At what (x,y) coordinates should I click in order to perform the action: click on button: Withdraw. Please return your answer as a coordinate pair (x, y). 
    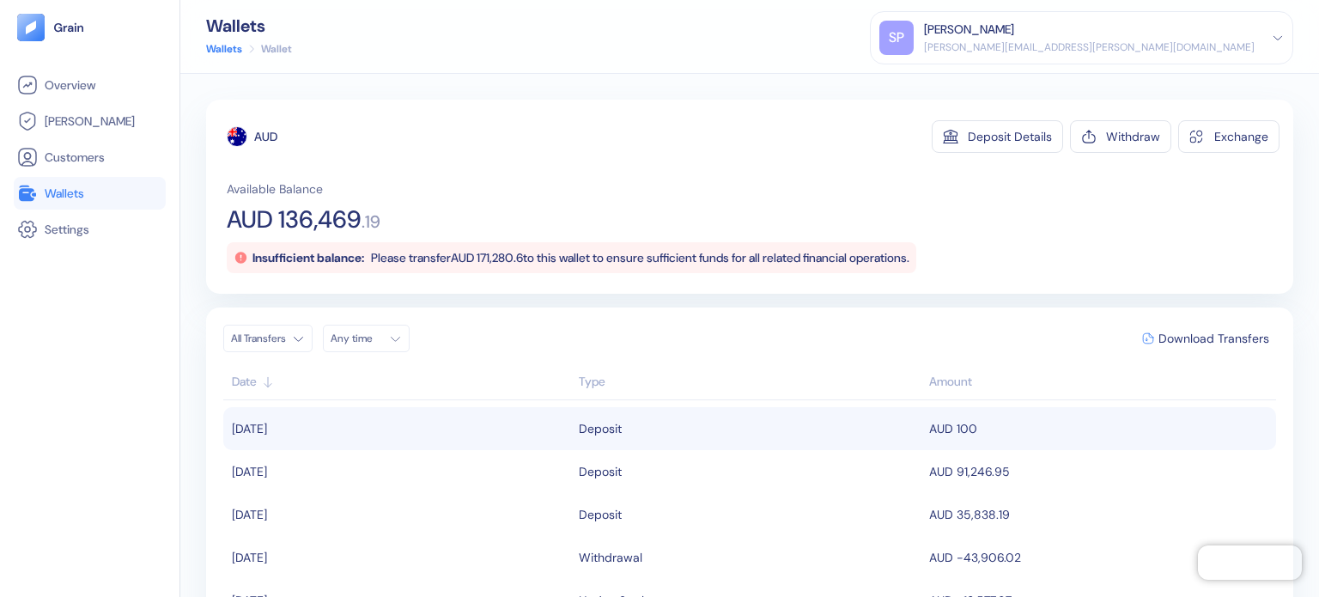
    Looking at the image, I should click on (1120, 137).